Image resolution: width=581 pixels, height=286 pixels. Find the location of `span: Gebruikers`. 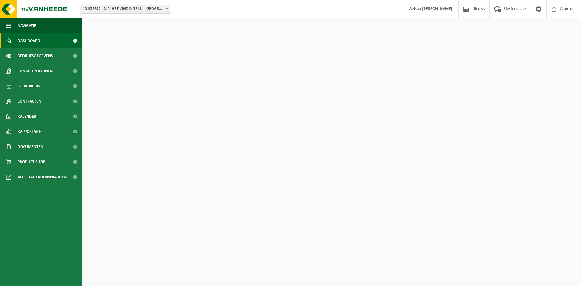

span: Gebruikers is located at coordinates (29, 86).